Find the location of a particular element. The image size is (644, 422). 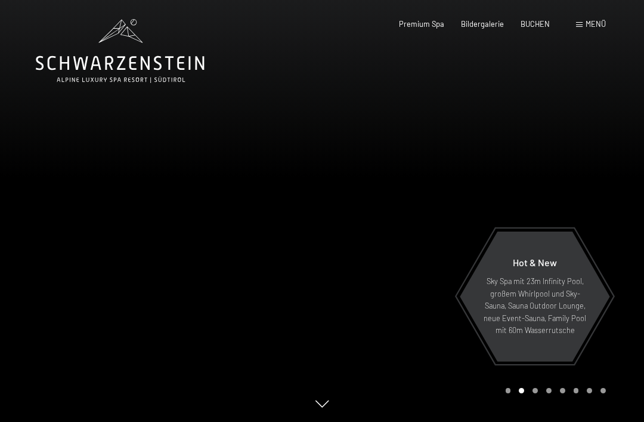

div: Carousel Page 3 is located at coordinates (535, 390).